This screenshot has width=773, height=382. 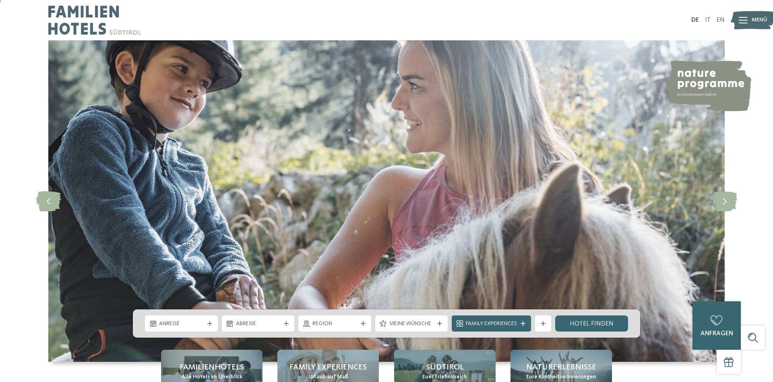 What do you see at coordinates (562, 377) in the screenshot?
I see `span: Eure Kindheitserinnerungen` at bounding box center [562, 377].